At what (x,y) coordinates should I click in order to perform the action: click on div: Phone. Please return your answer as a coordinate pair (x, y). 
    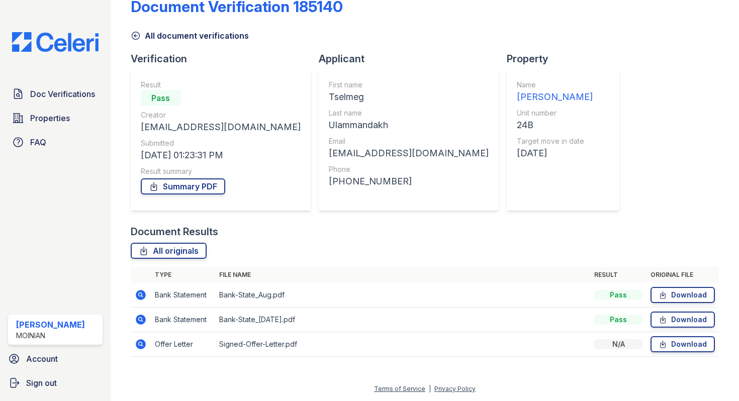
    Looking at the image, I should click on (409, 170).